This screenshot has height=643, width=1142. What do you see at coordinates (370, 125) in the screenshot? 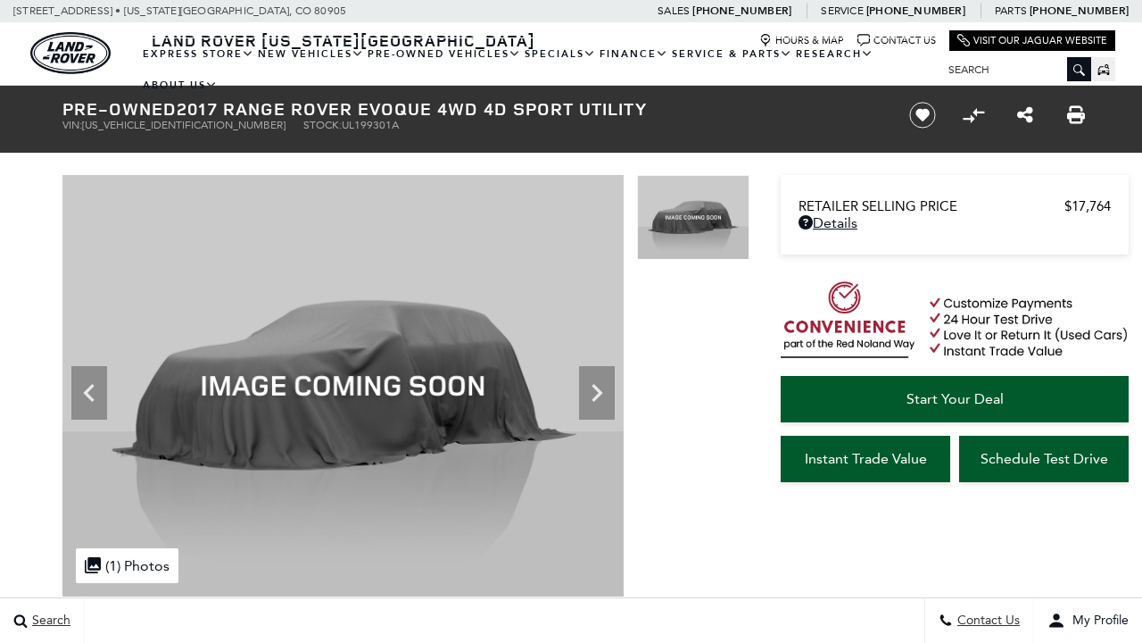
I see `span: UL199301A` at bounding box center [370, 125].